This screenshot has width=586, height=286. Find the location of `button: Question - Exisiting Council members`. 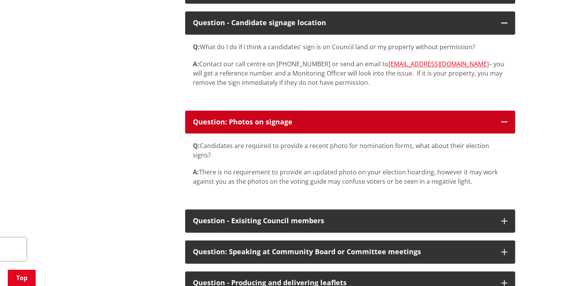

button: Question - Exisiting Council members is located at coordinates (350, 221).